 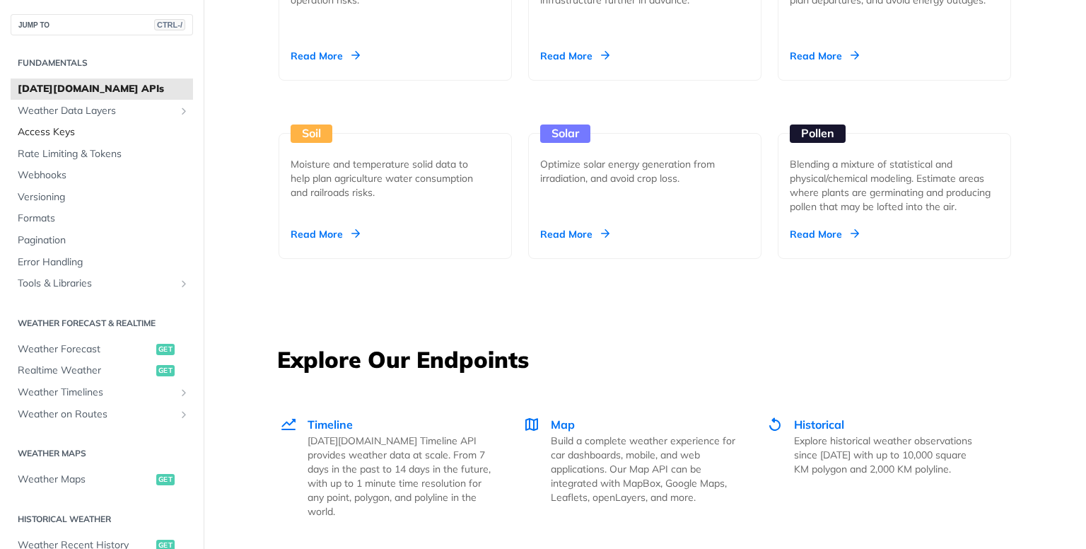 I want to click on div: Optimize solar energy generation from irradiation, and avoid crop loss., so click(x=639, y=171).